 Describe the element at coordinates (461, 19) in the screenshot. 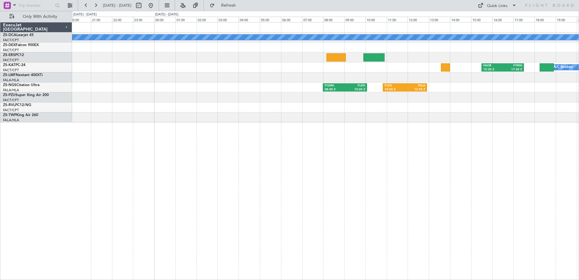

I see `div: 14:00` at that location.